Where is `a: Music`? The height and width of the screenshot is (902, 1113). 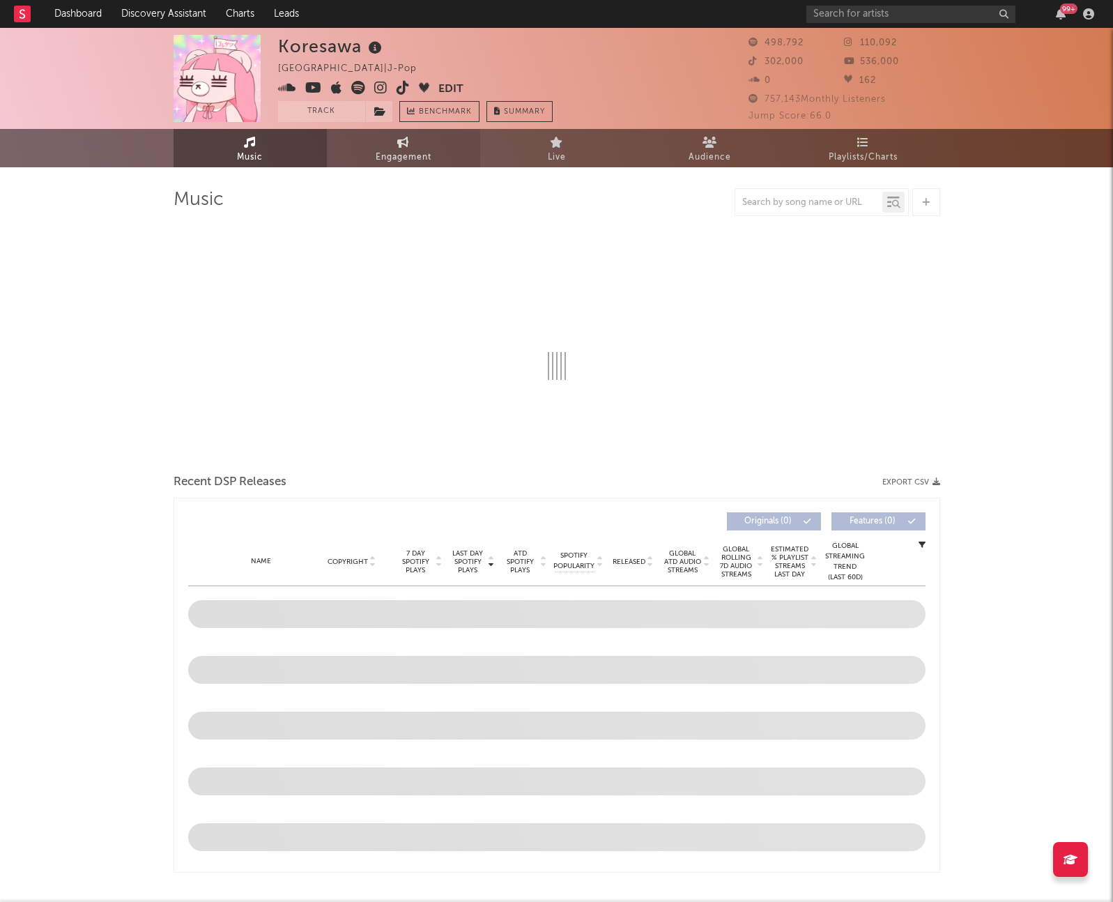
a: Music is located at coordinates (250, 148).